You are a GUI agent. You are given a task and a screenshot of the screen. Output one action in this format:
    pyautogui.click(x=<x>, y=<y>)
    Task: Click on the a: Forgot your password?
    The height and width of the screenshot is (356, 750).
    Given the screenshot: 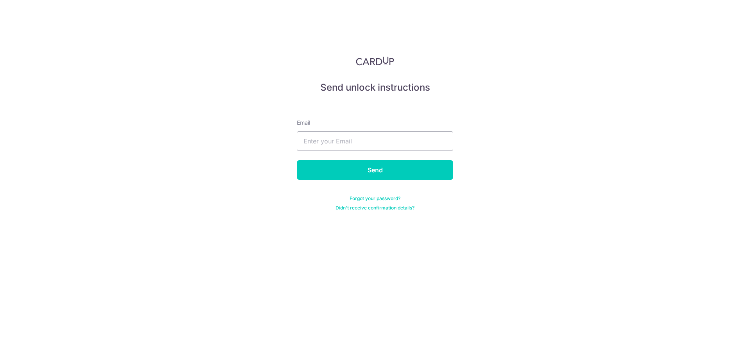 What is the action you would take?
    pyautogui.click(x=375, y=198)
    